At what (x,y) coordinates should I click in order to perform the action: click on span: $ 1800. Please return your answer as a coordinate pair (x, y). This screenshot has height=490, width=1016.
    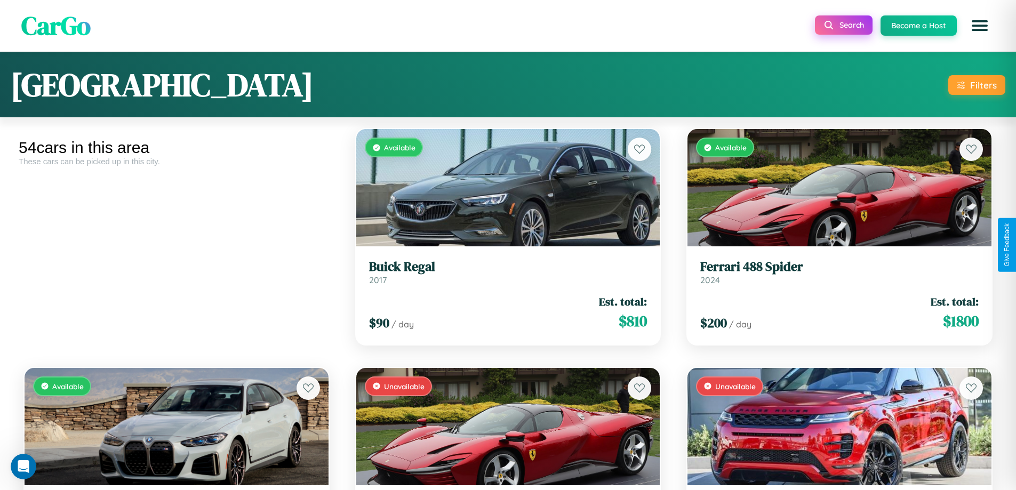
    Looking at the image, I should click on (961, 321).